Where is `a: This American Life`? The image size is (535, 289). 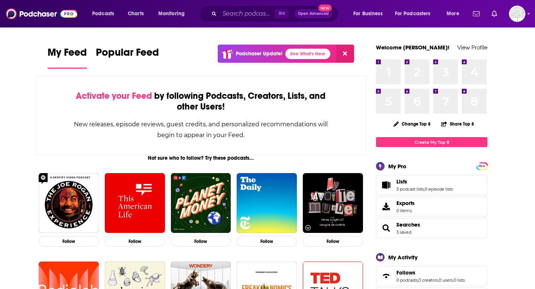 a: This American Life is located at coordinates (135, 203).